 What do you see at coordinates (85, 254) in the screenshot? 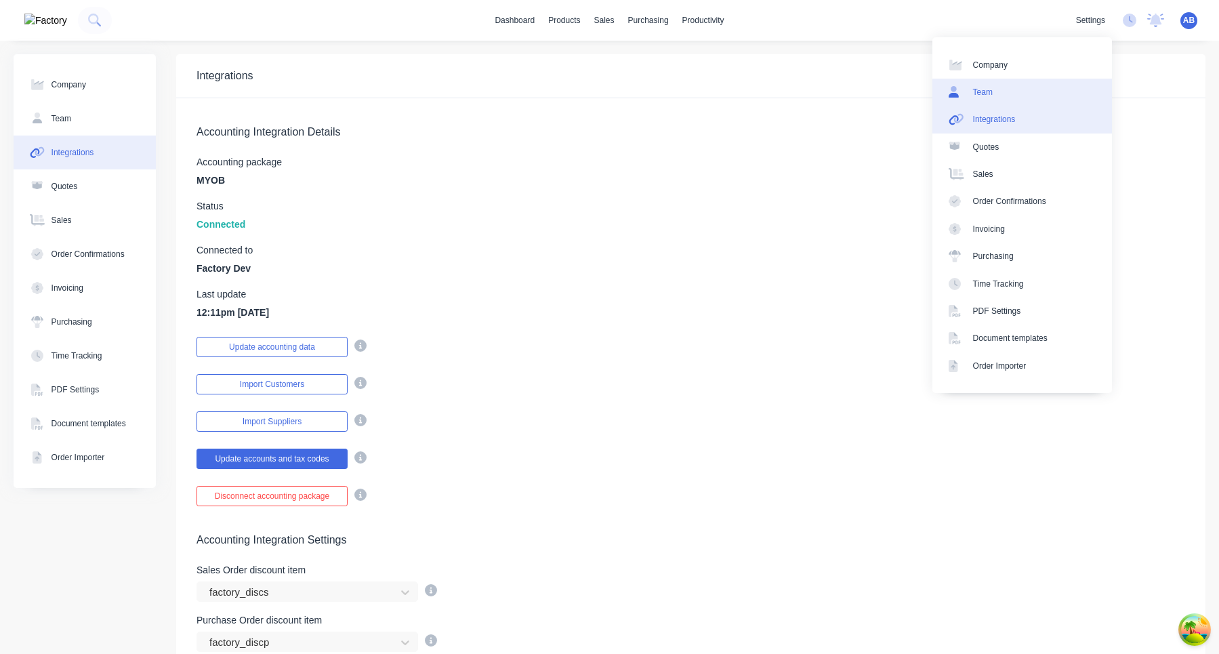
I see `button: Order Confirmations` at bounding box center [85, 254].